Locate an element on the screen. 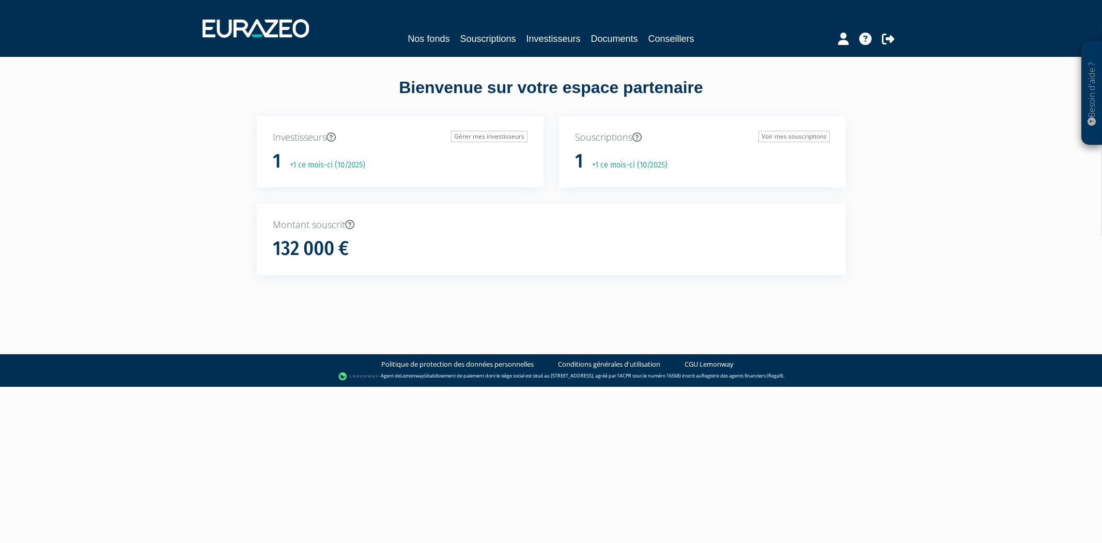  a: Conditions générales d'utilisation is located at coordinates (609, 364).